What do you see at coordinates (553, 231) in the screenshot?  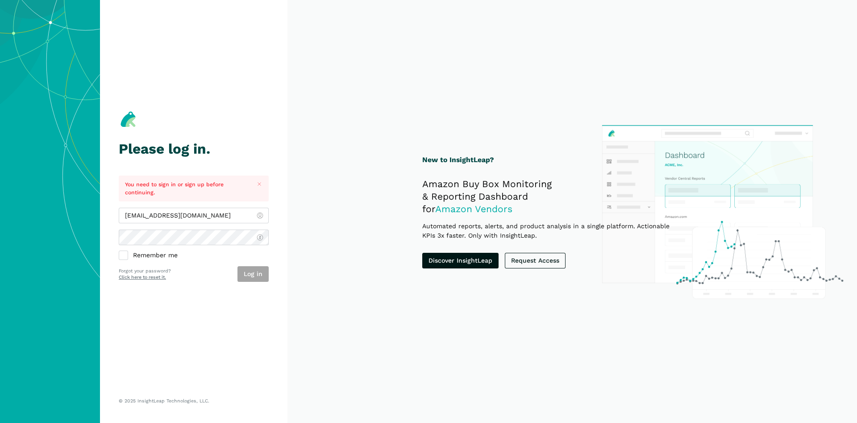 I see `p: Automated reports, alerts, and product analysis in a single platform. Actionable KPIs 3x faster. ...` at bounding box center [553, 231].